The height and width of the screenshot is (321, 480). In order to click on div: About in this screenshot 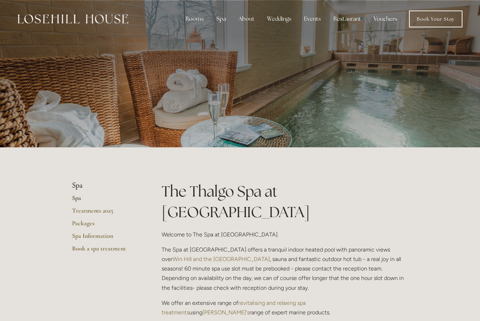, I will do `click(246, 19)`.